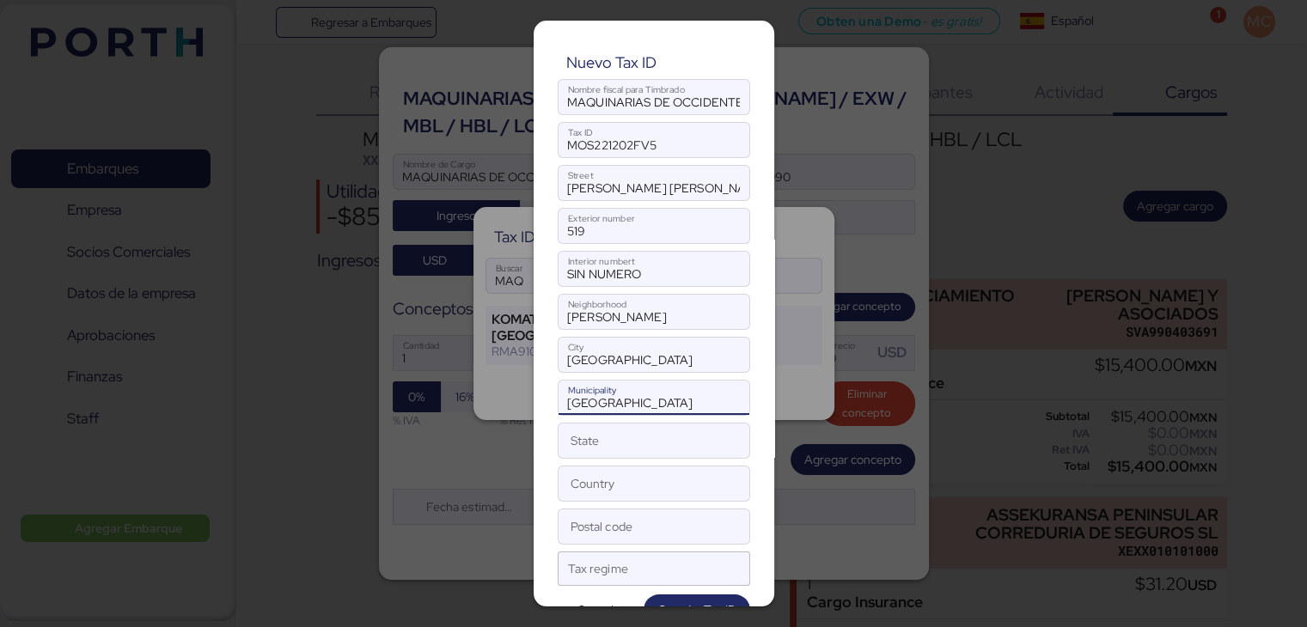 The image size is (1307, 627). What do you see at coordinates (654, 312) in the screenshot?
I see `input: Neighborhood` at bounding box center [654, 312].